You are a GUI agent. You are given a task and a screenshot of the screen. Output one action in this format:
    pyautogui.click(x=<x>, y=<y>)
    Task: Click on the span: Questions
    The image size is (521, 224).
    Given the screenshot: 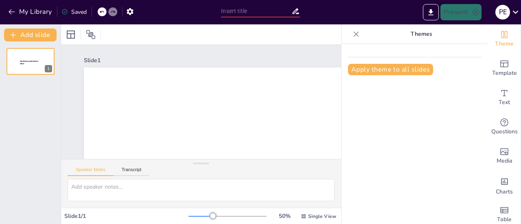 What is the action you would take?
    pyautogui.click(x=505, y=132)
    